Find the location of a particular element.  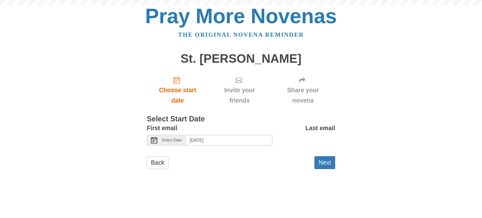

span: Choose start date is located at coordinates (178, 95).